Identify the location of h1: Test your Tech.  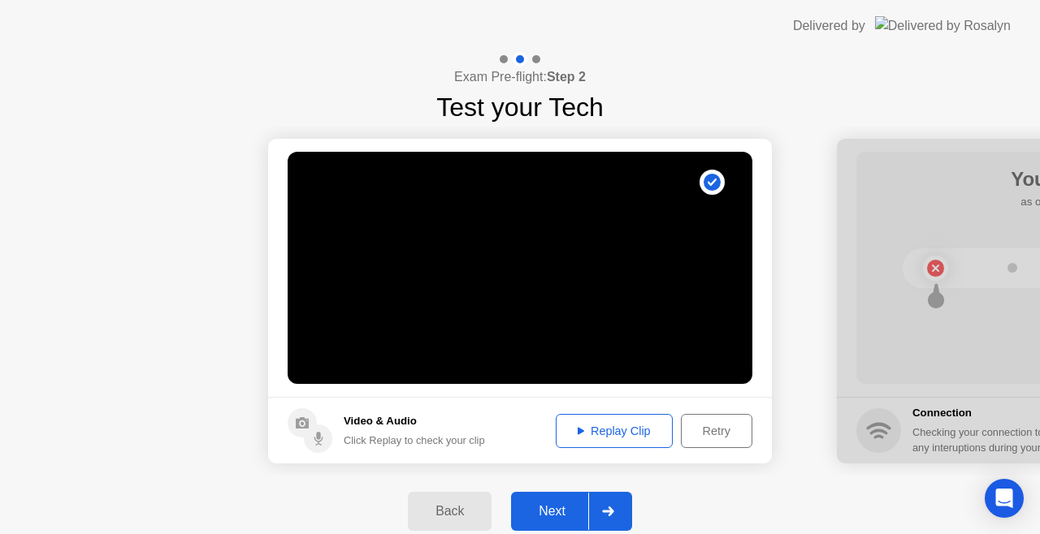
(520, 107).